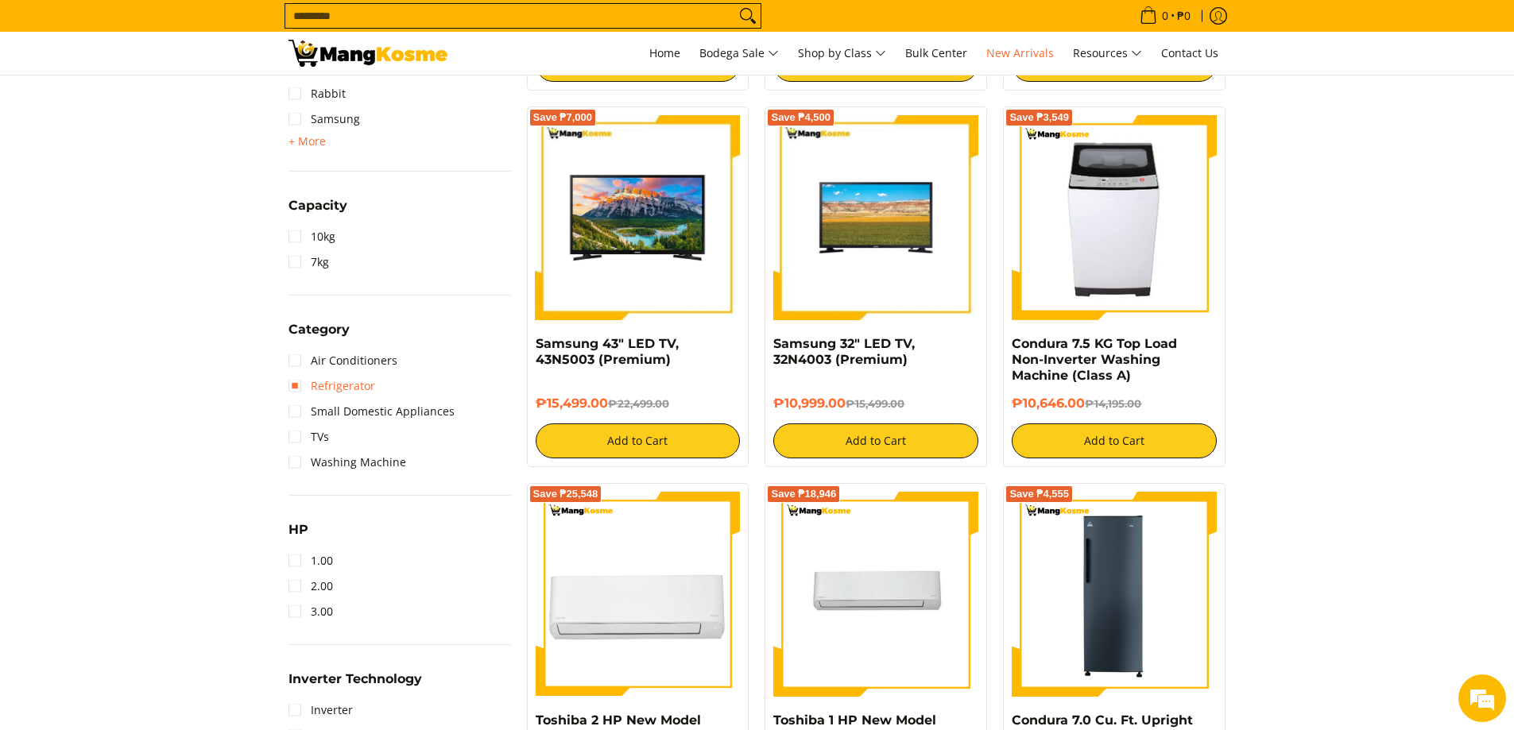  I want to click on img: condura-7.5kg-topload-non-inverter-washing-machine-class-c-full-view-mang-kosme, so click(1115, 218).